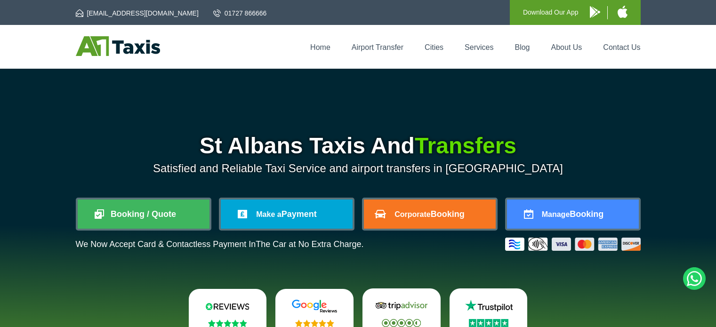  I want to click on a: ManageBooking, so click(573, 214).